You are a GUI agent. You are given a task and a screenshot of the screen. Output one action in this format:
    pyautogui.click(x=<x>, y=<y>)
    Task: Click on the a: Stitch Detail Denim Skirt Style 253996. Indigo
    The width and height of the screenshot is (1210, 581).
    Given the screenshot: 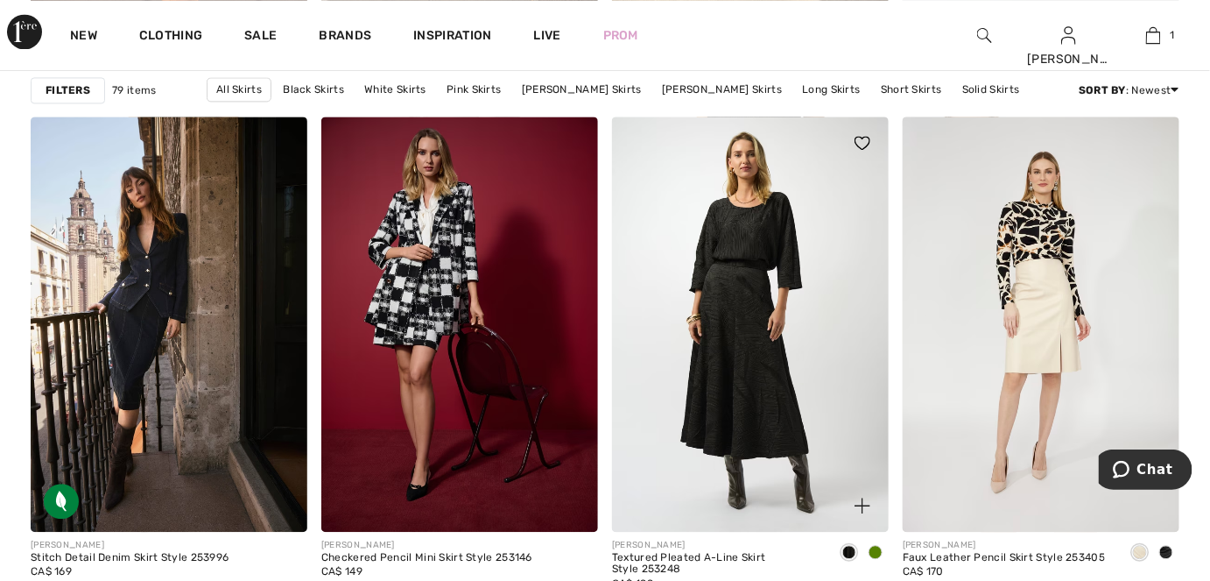 What is the action you would take?
    pyautogui.click(x=169, y=324)
    